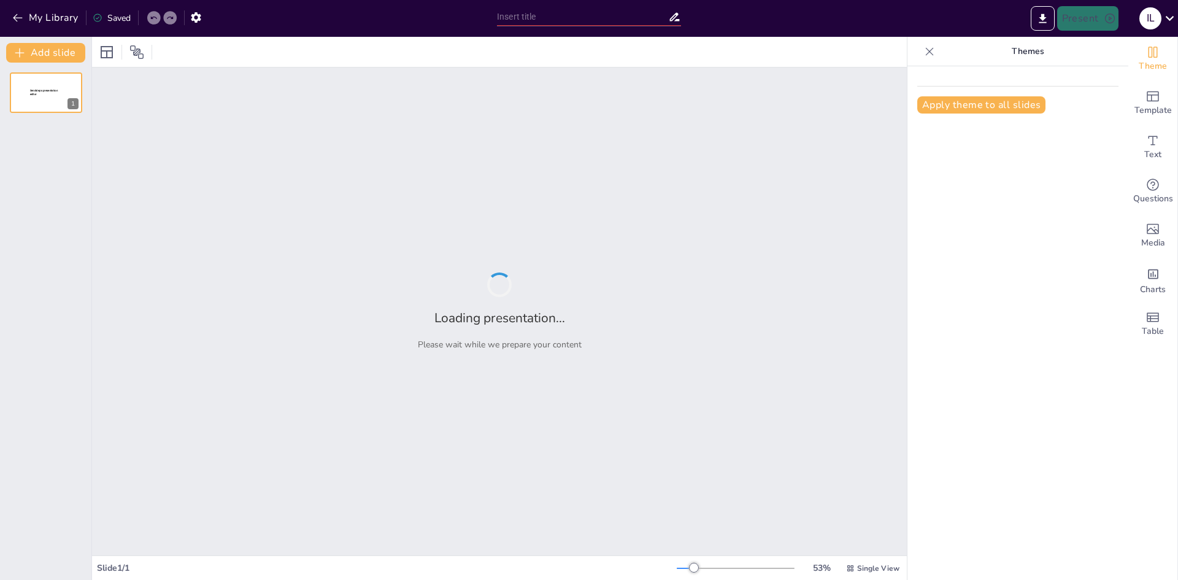  What do you see at coordinates (1088, 18) in the screenshot?
I see `button: Present` at bounding box center [1088, 18].